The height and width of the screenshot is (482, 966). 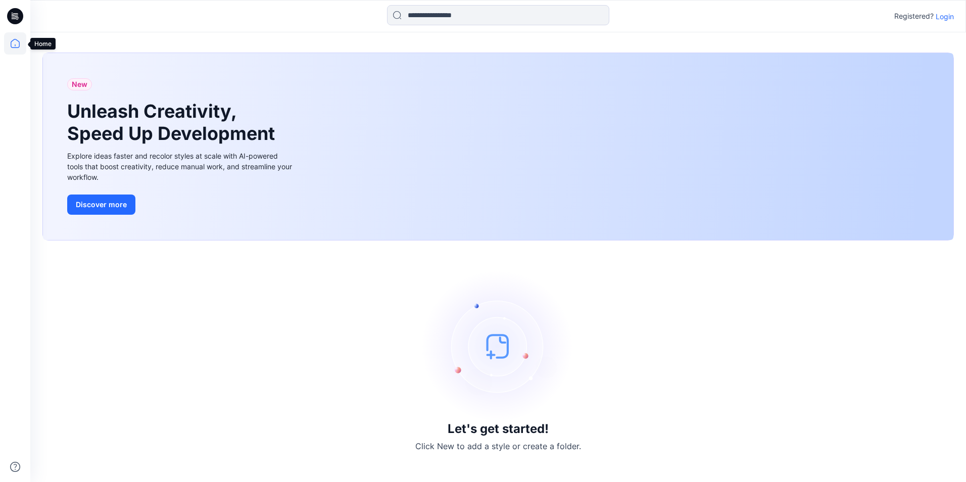 I want to click on p: Click New to add a style or create a folder., so click(x=498, y=446).